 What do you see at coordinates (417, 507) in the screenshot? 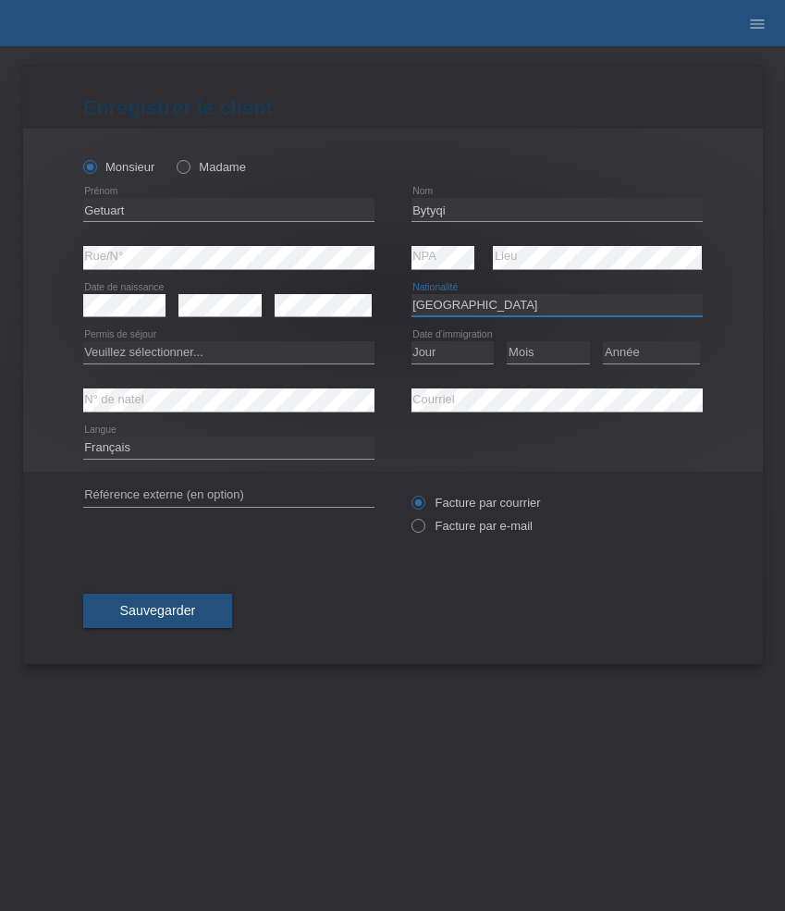
I see `input: Facture par courrier` at bounding box center [417, 507].